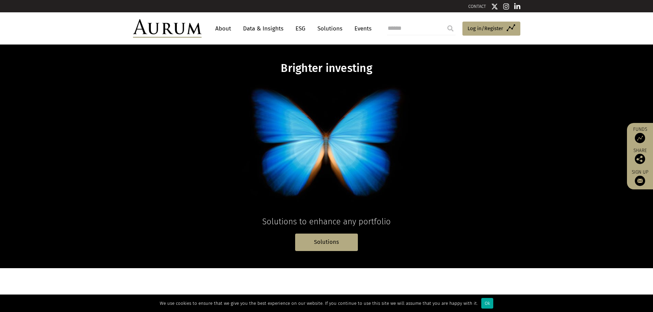 The height and width of the screenshot is (312, 653). I want to click on a: CONTACT, so click(477, 6).